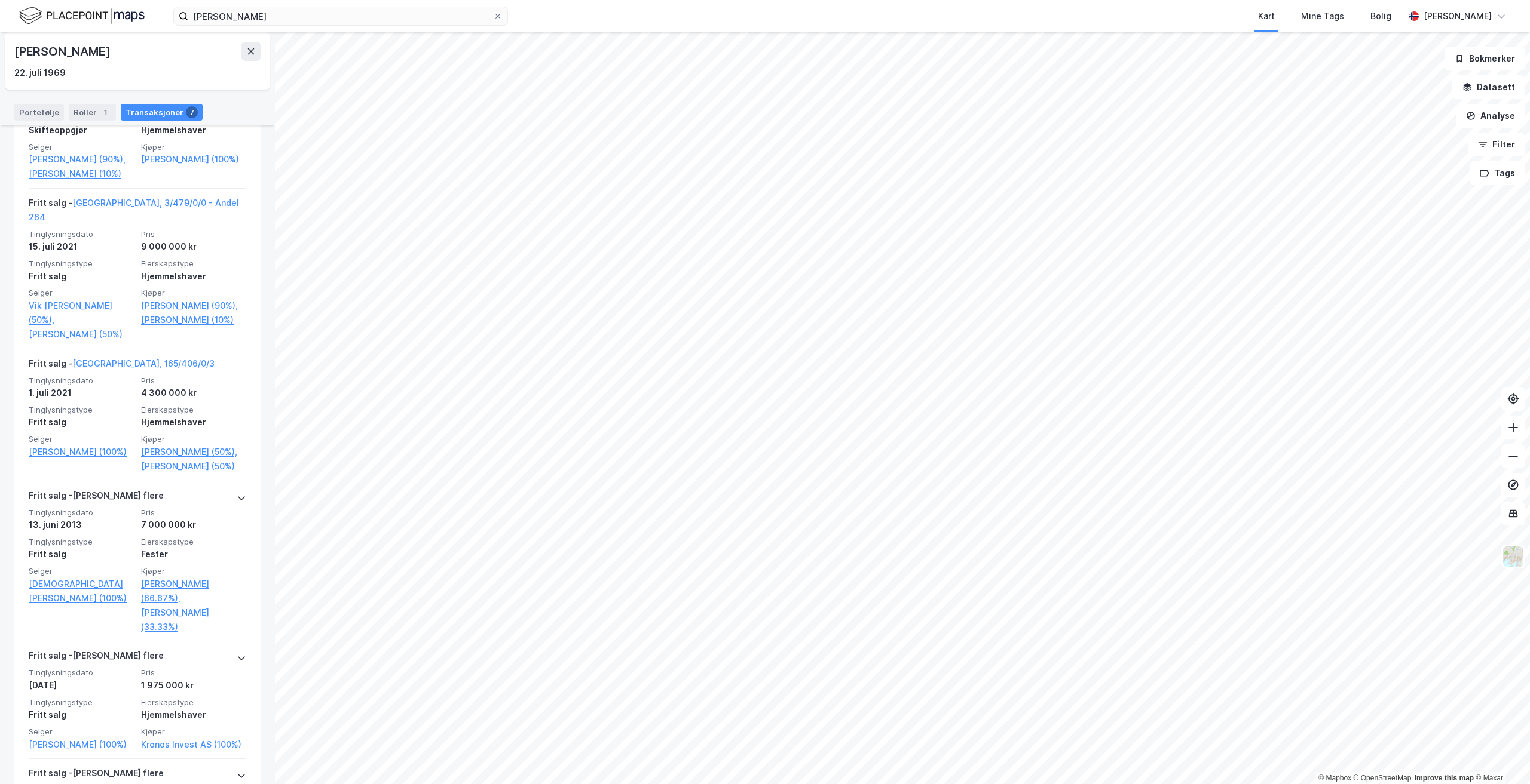 This screenshot has height=784, width=1530. Describe the element at coordinates (161, 113) in the screenshot. I see `div: Transaksjoner` at that location.